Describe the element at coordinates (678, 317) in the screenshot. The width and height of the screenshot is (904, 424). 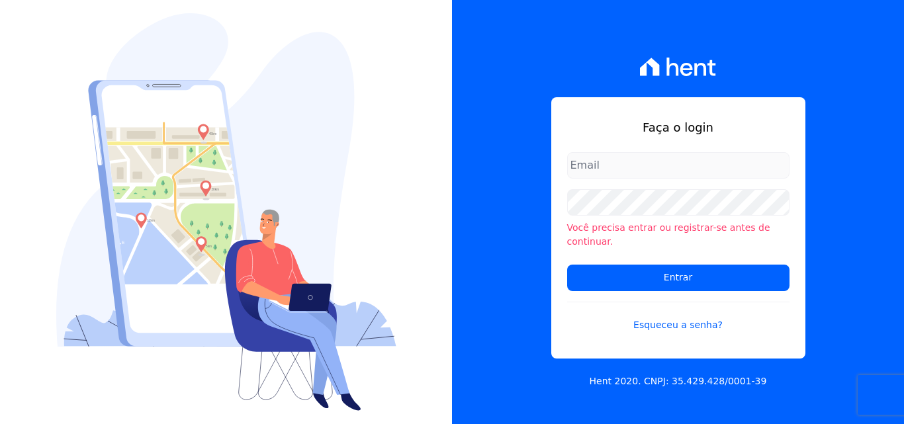
I see `a: Esqueceu a senha?` at that location.